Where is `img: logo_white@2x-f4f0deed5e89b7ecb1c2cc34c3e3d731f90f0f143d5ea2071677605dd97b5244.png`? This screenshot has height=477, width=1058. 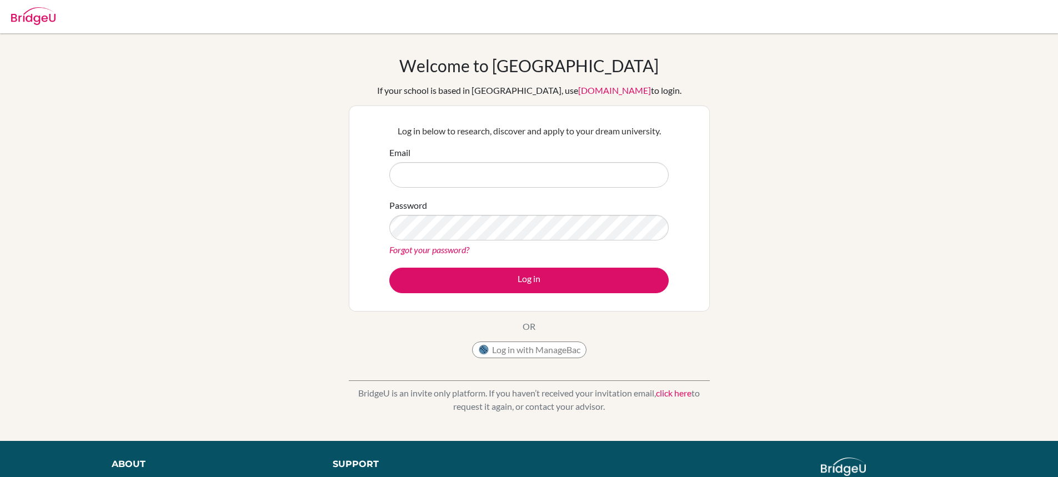
img: logo_white@2x-f4f0deed5e89b7ecb1c2cc34c3e3d731f90f0f143d5ea2071677605dd97b5244.png is located at coordinates (843, 467).